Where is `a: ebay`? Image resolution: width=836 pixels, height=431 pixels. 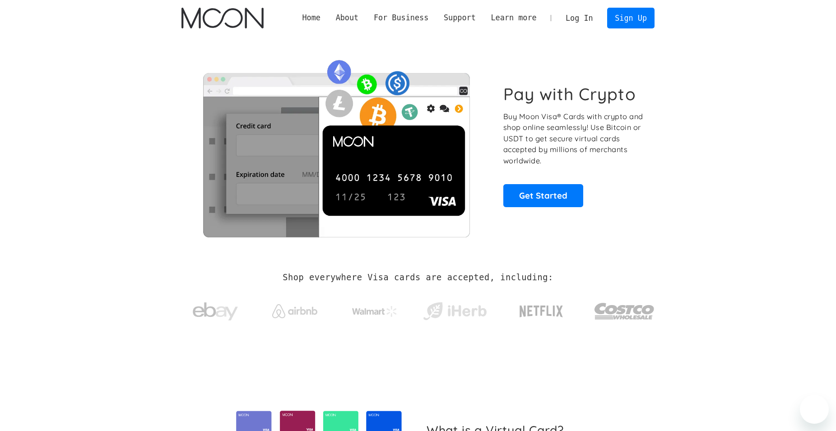
a: ebay is located at coordinates (215, 309).